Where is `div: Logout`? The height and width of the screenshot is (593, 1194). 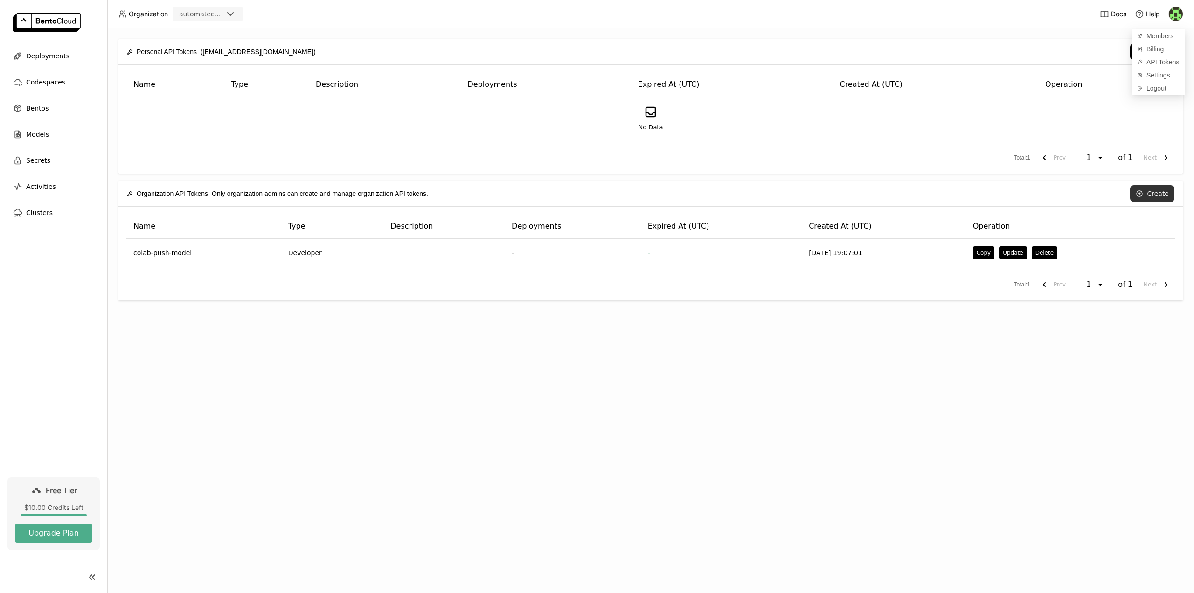
div: Logout is located at coordinates (1158, 88).